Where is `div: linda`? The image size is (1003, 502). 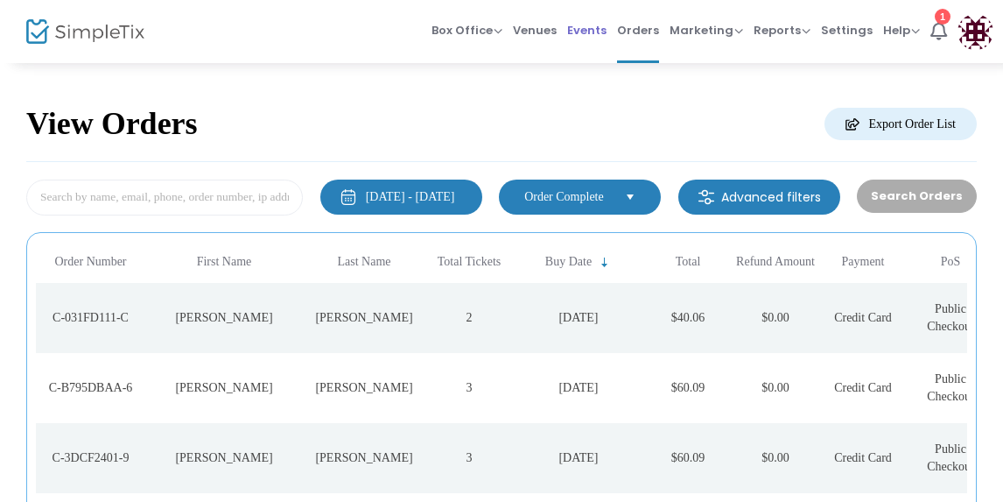
div: linda is located at coordinates (224, 318).